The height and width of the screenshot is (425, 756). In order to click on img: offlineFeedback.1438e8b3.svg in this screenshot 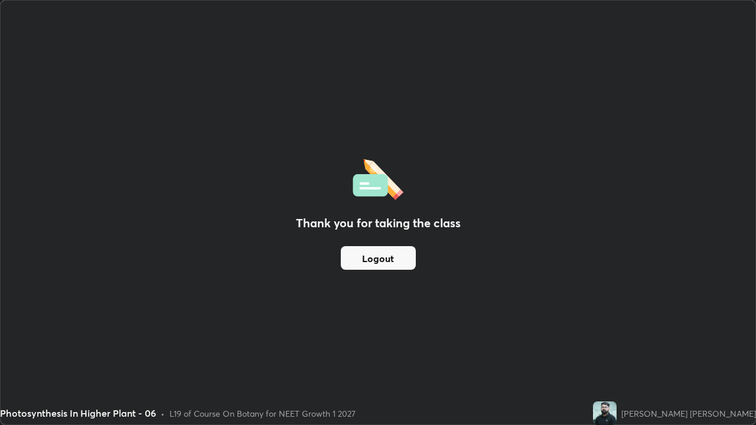, I will do `click(378, 178)`.